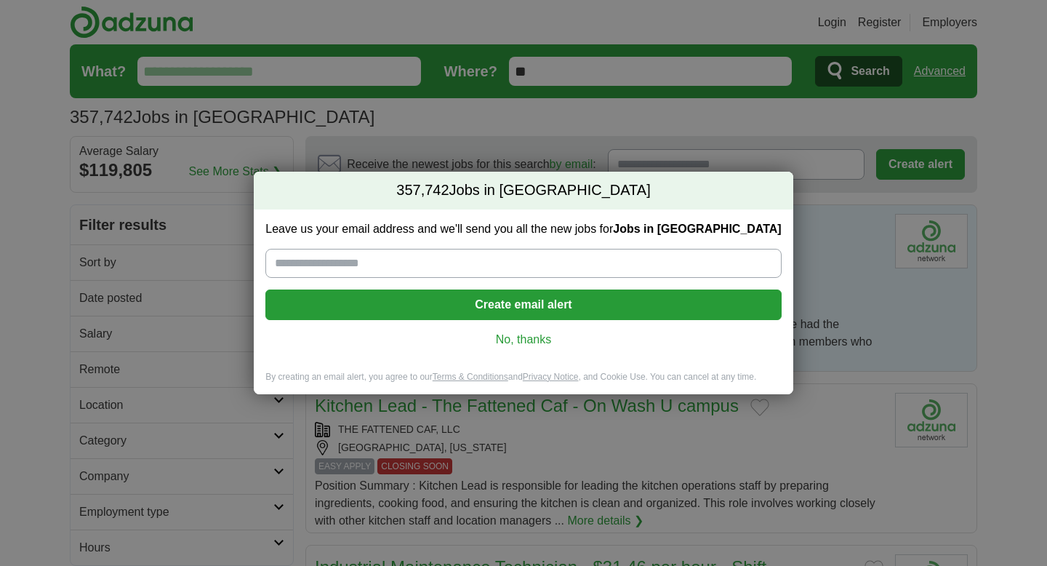  I want to click on a: No, thanks, so click(523, 340).